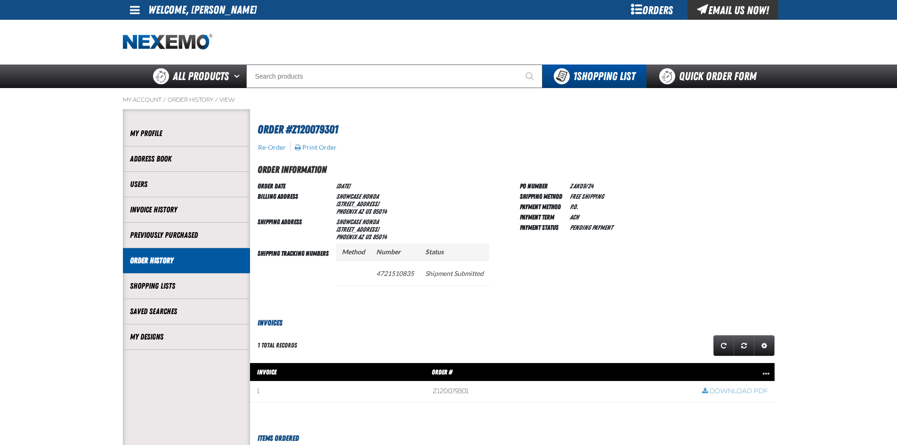 The image size is (897, 445). I want to click on td: Shipping Address, so click(295, 229).